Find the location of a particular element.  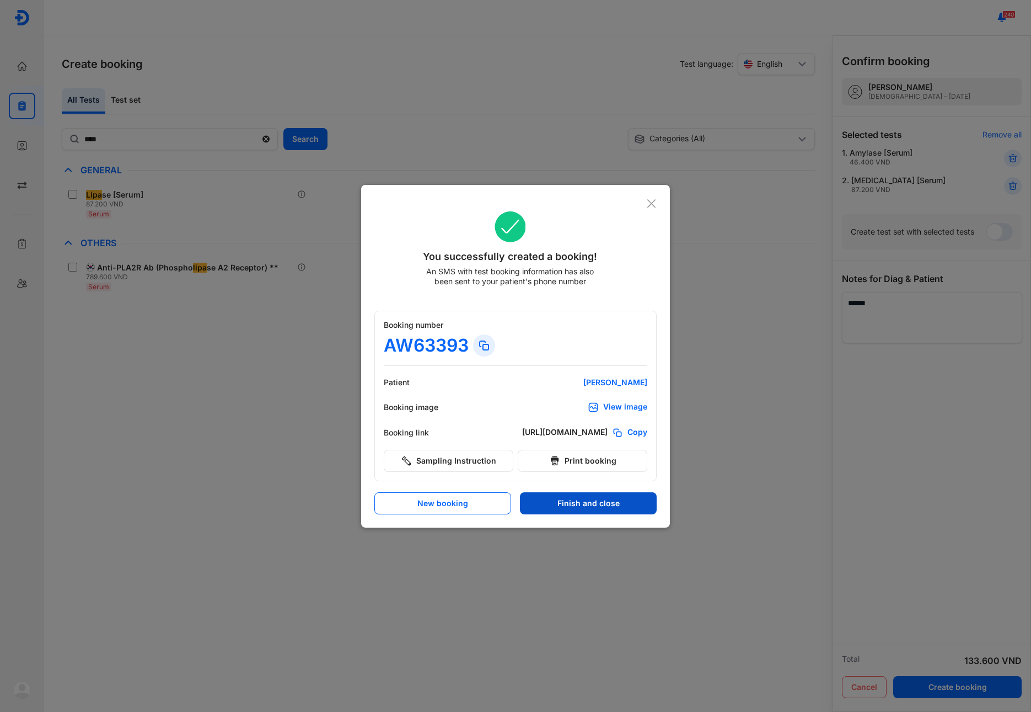

button: Print booking is located at coordinates (582, 461).